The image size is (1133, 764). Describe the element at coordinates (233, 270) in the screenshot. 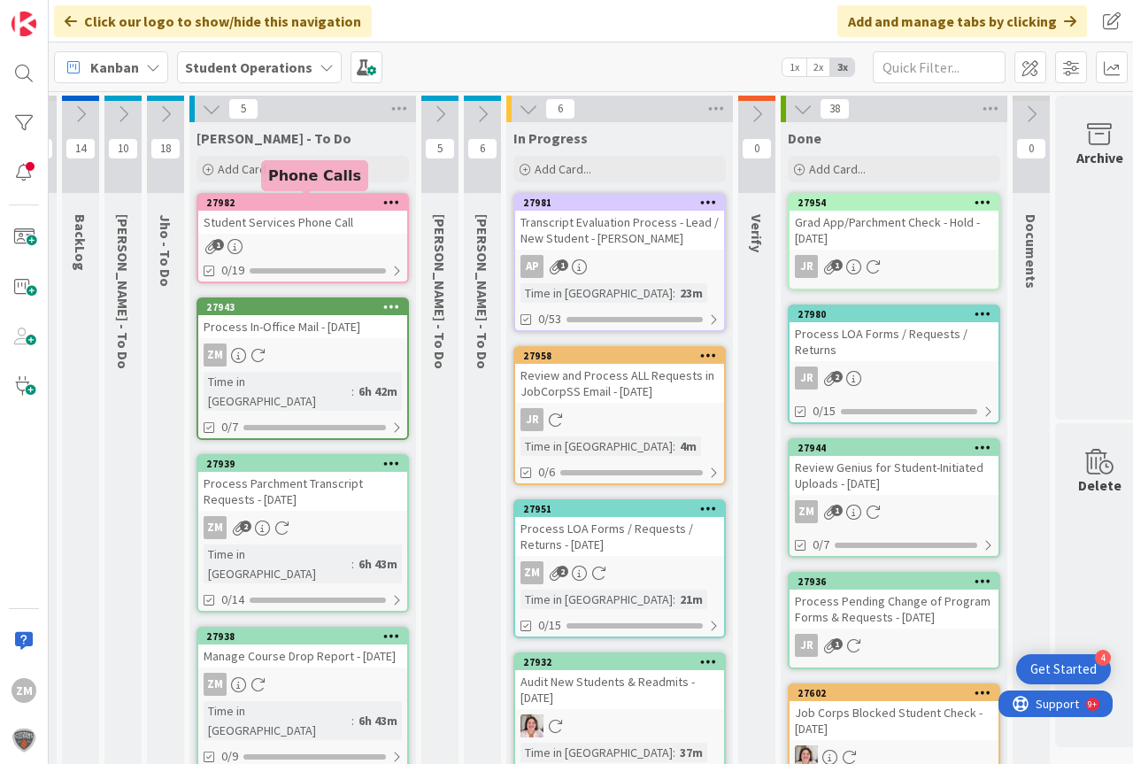

I see `span: 0/19` at that location.